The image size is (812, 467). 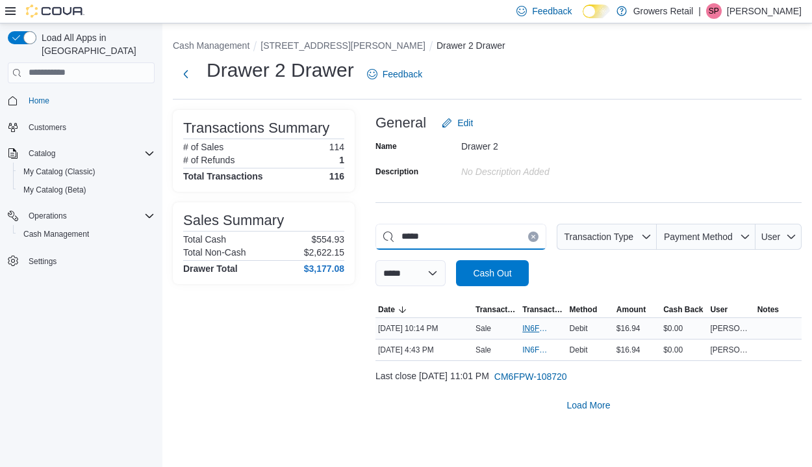 I want to click on span: Cash Out, so click(x=492, y=273).